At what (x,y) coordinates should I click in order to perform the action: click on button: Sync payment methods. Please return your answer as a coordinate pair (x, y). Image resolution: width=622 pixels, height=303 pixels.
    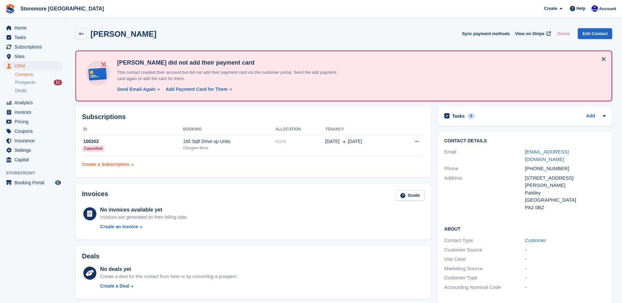
    Looking at the image, I should click on (486, 33).